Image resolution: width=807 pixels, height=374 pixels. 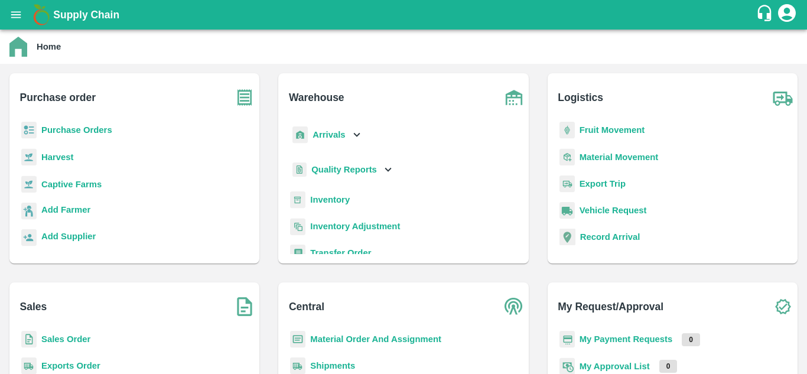 I want to click on b: Inventory Adjustment, so click(x=355, y=226).